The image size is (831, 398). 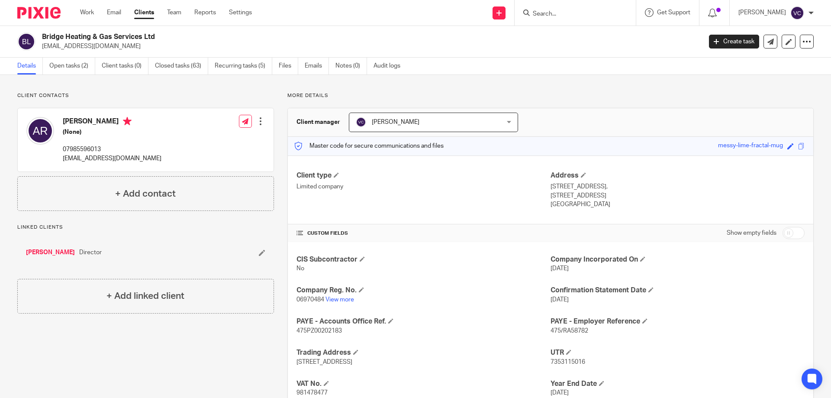 What do you see at coordinates (145, 96) in the screenshot?
I see `p: Client contacts` at bounding box center [145, 96].